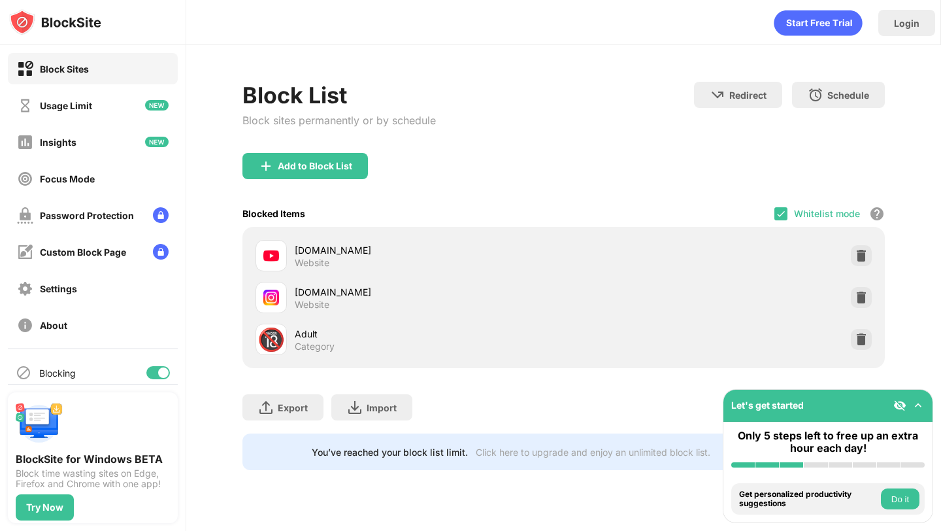 The image size is (941, 531). Describe the element at coordinates (314, 346) in the screenshot. I see `div: Category` at that location.